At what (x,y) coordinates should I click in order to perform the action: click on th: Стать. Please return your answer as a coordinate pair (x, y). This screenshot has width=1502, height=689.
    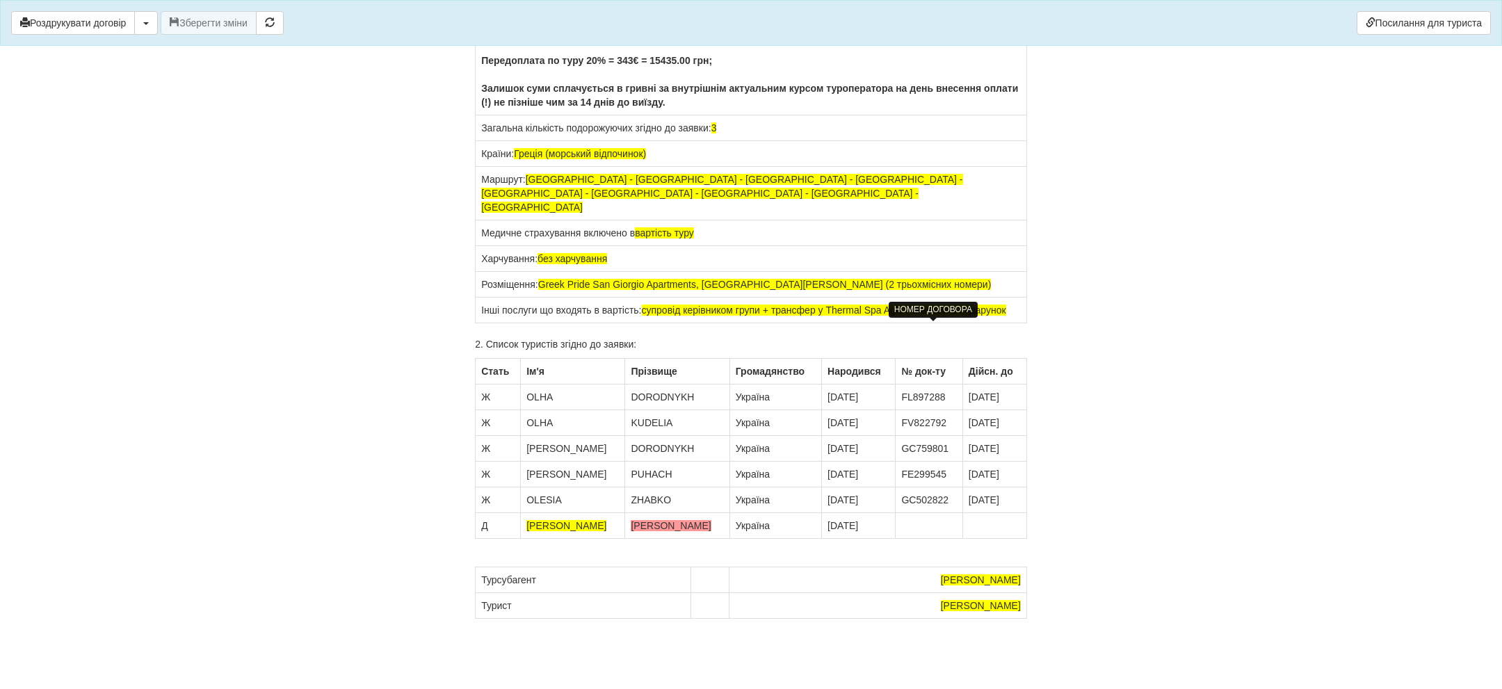
    Looking at the image, I should click on (498, 371).